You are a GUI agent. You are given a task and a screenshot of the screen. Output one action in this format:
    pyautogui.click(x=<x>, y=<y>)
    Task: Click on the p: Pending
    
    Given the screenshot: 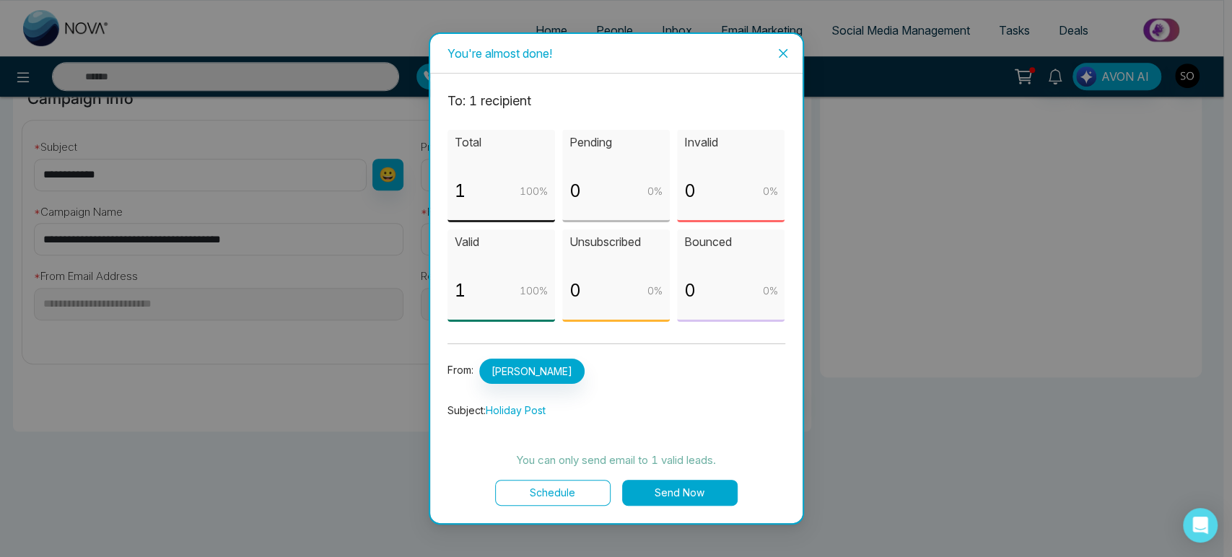 What is the action you would take?
    pyautogui.click(x=616, y=142)
    